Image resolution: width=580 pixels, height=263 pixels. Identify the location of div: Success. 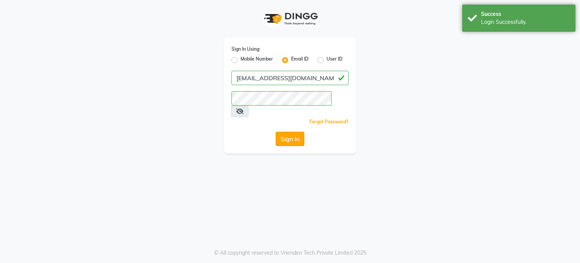
(525, 14).